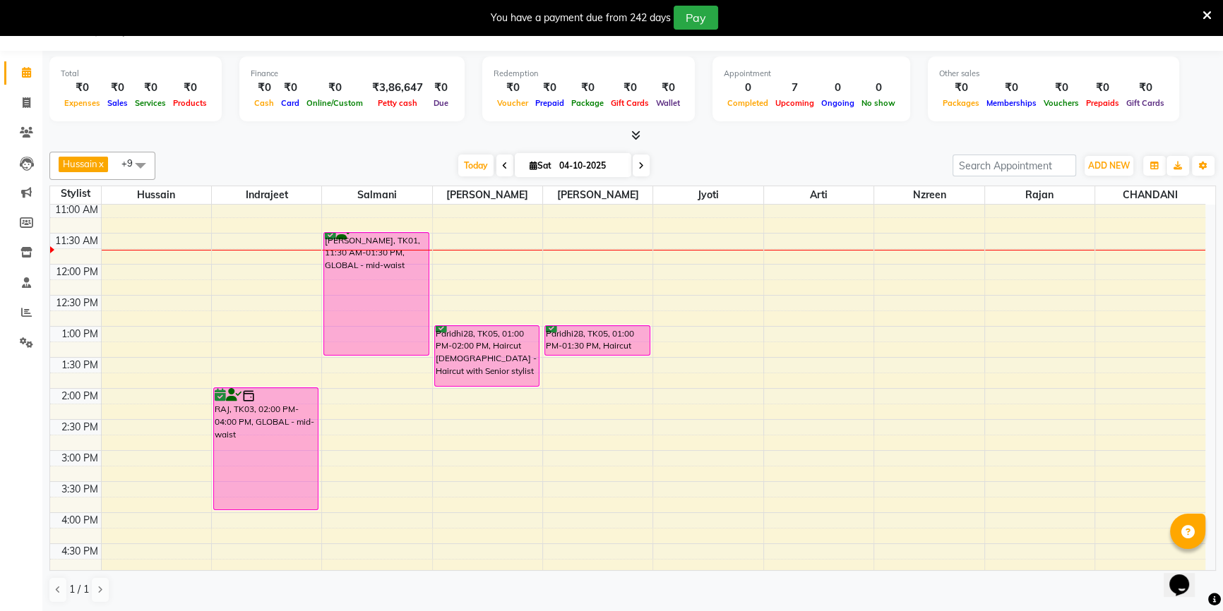 This screenshot has width=1223, height=611. Describe the element at coordinates (80, 334) in the screenshot. I see `div: 1:00 PM` at that location.